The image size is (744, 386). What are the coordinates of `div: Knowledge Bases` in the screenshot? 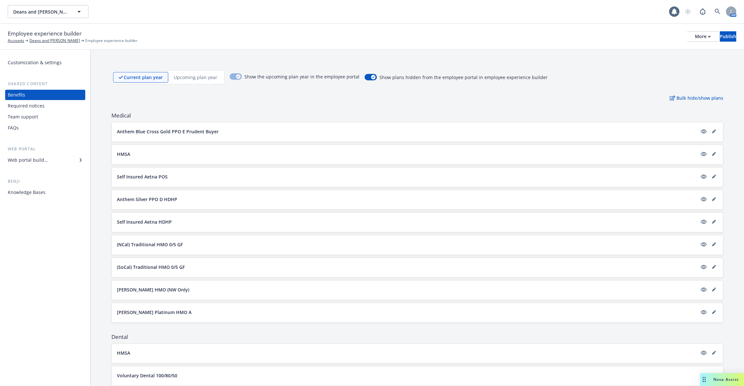 It's located at (26, 193).